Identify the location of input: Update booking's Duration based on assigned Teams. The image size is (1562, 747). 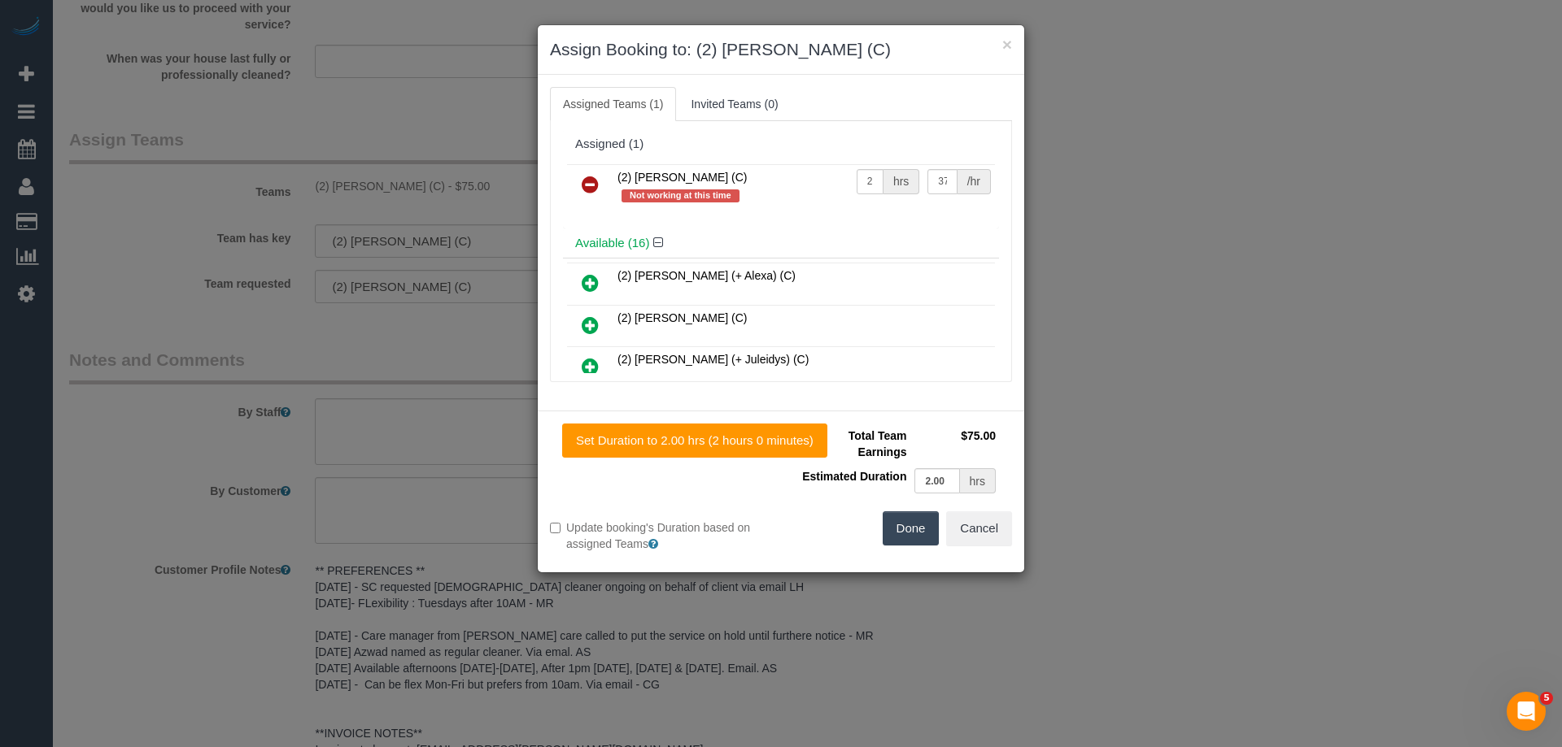
(555, 528).